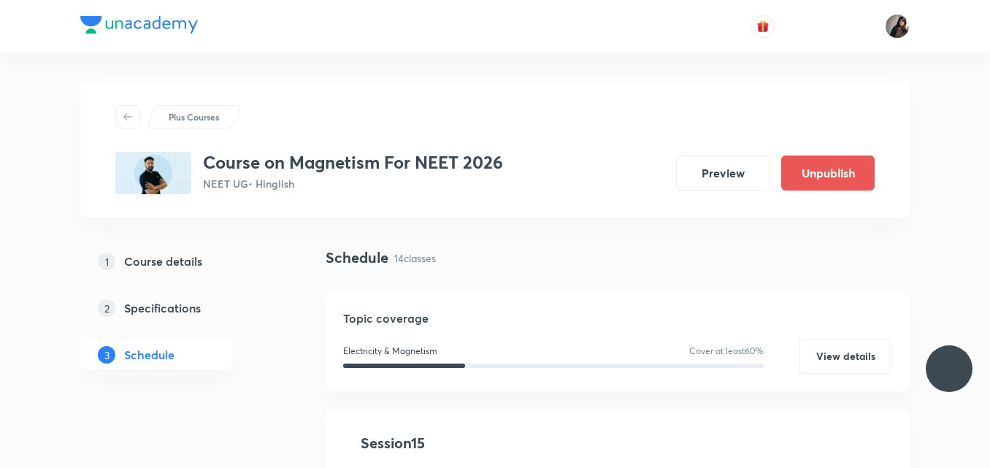 The image size is (990, 468). What do you see at coordinates (723, 173) in the screenshot?
I see `button: Preview` at bounding box center [723, 173].